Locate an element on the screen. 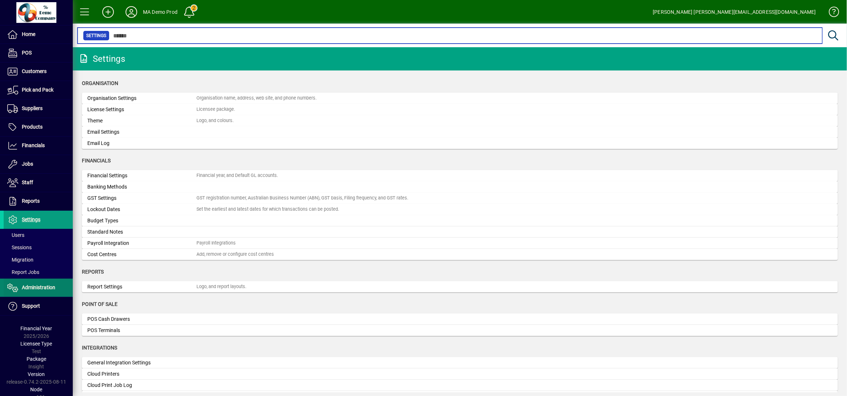 Image resolution: width=847 pixels, height=396 pixels. div: License Settings is located at coordinates (142, 109).